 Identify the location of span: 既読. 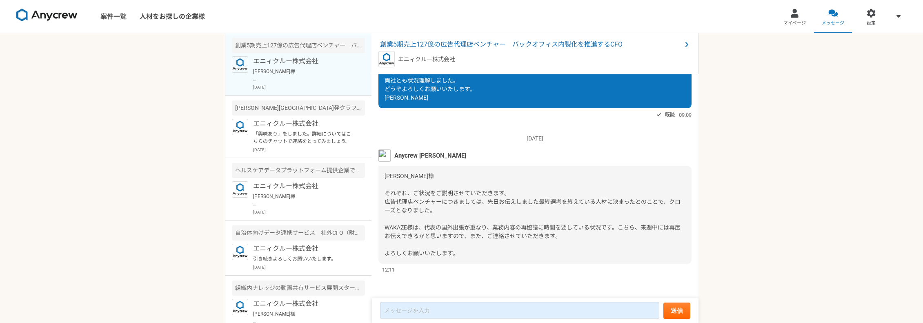
(670, 115).